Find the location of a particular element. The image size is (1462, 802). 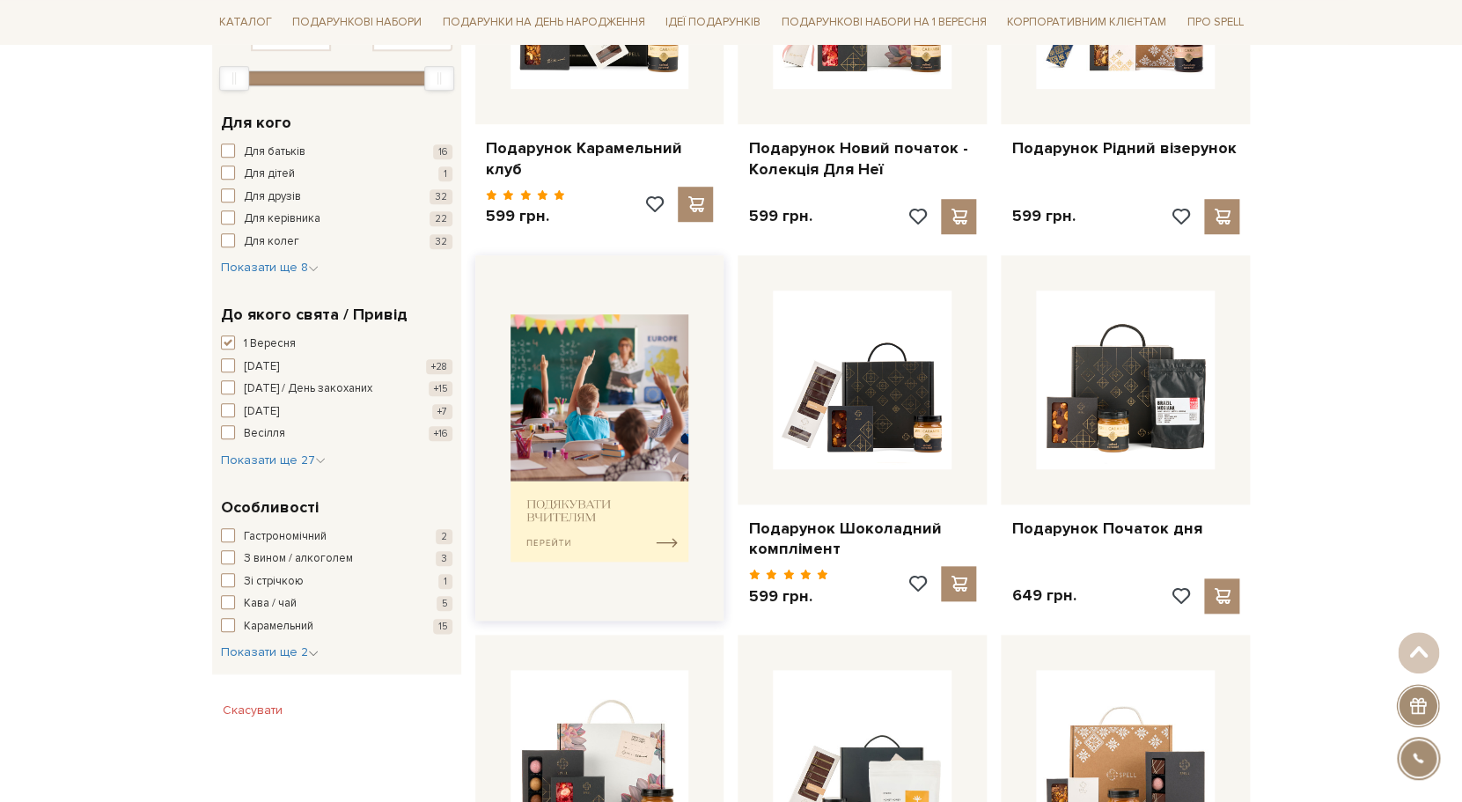

span: 16 is located at coordinates (443, 151).